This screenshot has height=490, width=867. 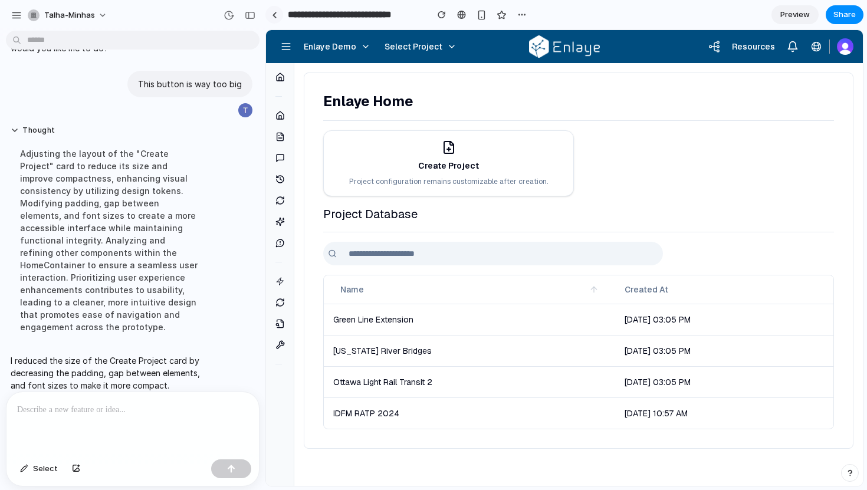 What do you see at coordinates (100, 383) in the screenshot?
I see `a: IDFM RATP 2024` at bounding box center [100, 383].